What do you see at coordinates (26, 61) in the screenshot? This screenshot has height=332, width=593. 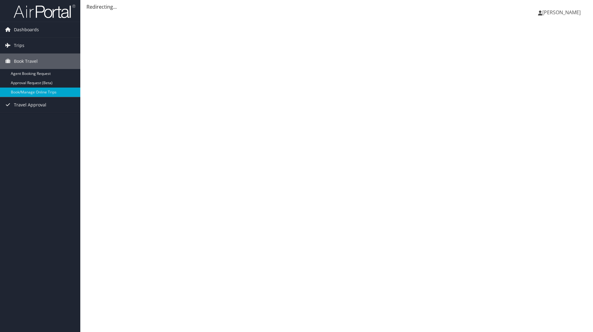 I see `span: Book Travel` at bounding box center [26, 61].